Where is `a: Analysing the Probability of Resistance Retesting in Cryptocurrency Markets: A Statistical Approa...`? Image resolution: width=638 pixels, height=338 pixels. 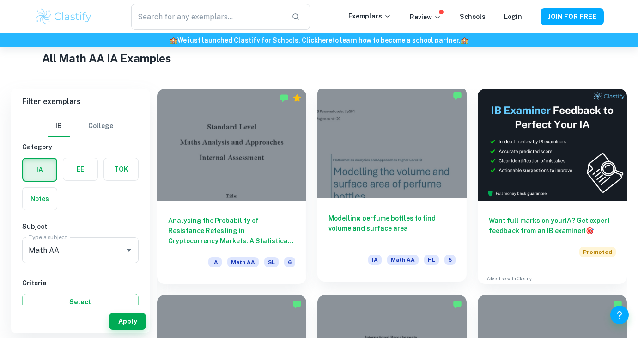
a: Analysing the Probability of Resistance Retesting in Cryptocurrency Markets: A Statistical Approa... is located at coordinates (231, 186).